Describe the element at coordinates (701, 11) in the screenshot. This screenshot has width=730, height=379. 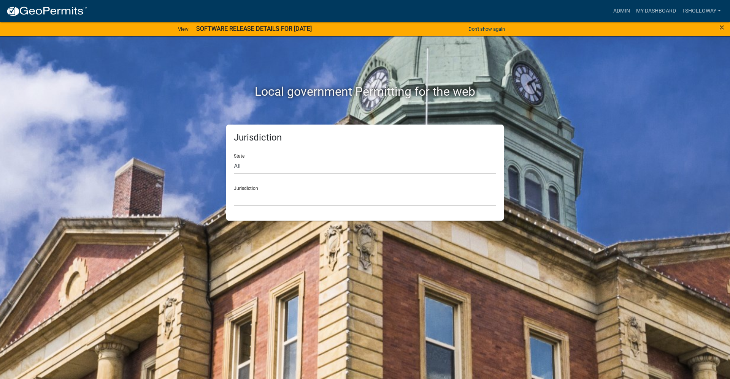
I see `a: tsholloway` at that location.